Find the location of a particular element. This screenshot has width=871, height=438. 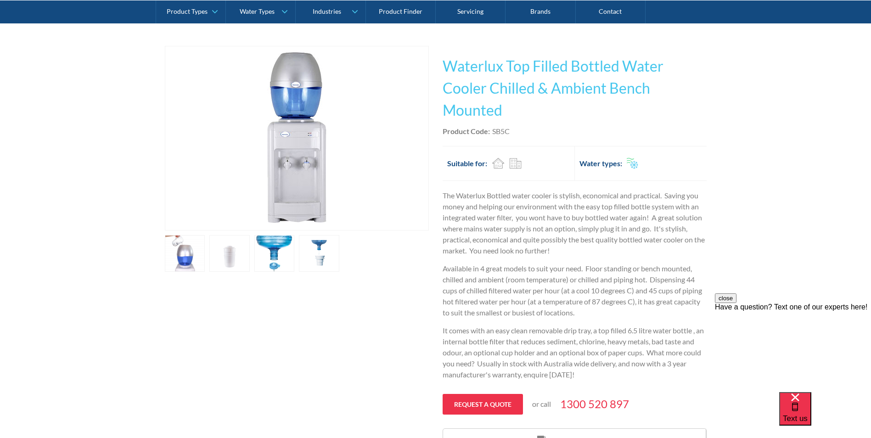

div: Product Types is located at coordinates (187, 11).